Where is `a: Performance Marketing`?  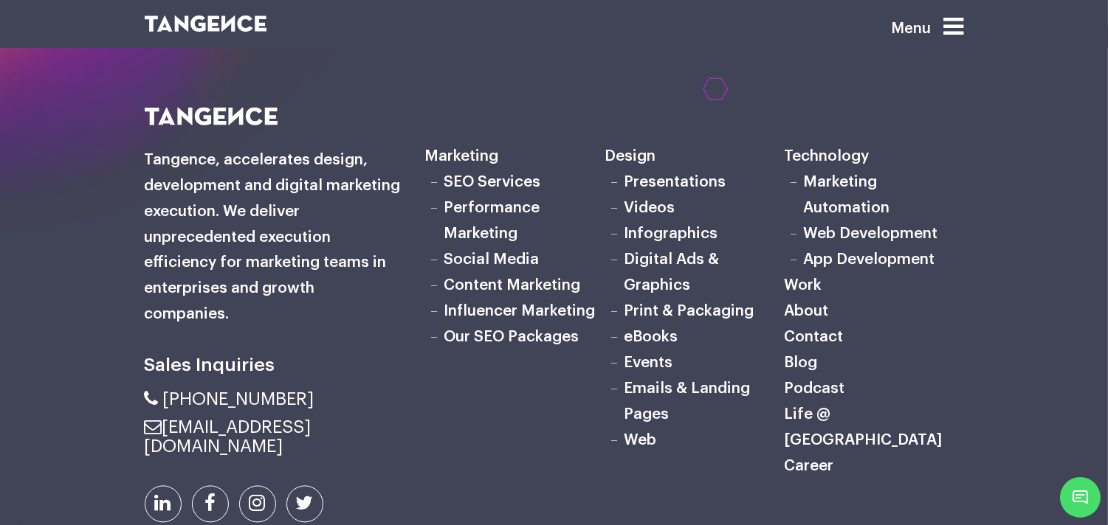
a: Performance Marketing is located at coordinates (492, 221).